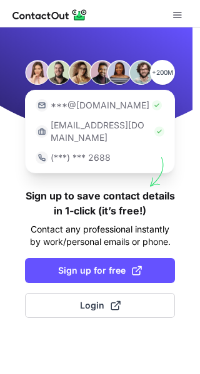 The width and height of the screenshot is (200, 374). What do you see at coordinates (102, 72) in the screenshot?
I see `img: Person #4` at bounding box center [102, 72].